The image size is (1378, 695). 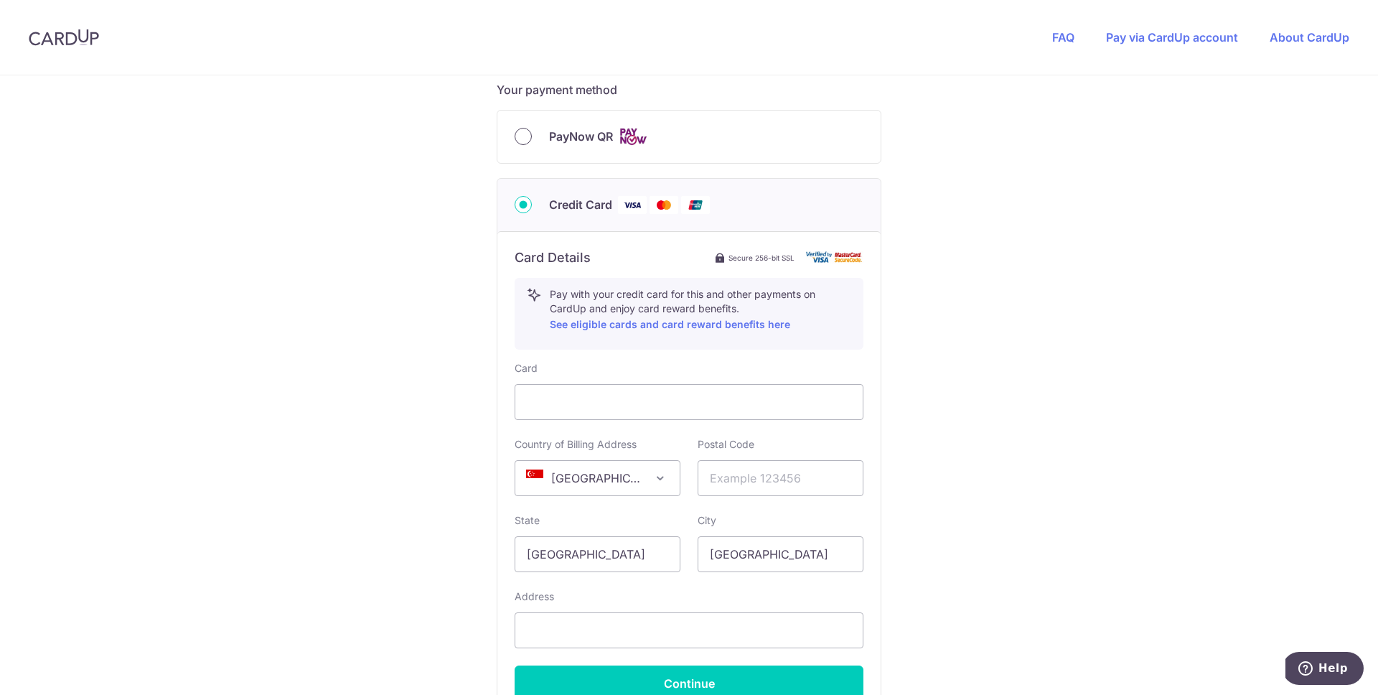 What do you see at coordinates (670, 324) in the screenshot?
I see `a: See eligible cards and card reward benefits here` at bounding box center [670, 324].